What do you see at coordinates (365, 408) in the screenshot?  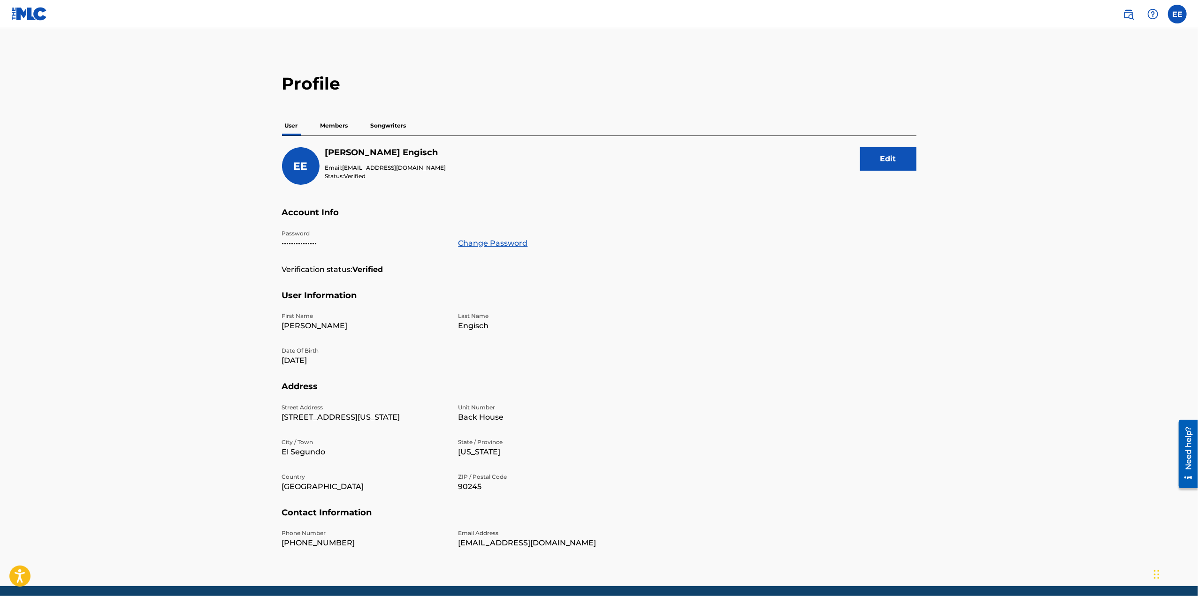 I see `p: Street Address` at bounding box center [365, 408].